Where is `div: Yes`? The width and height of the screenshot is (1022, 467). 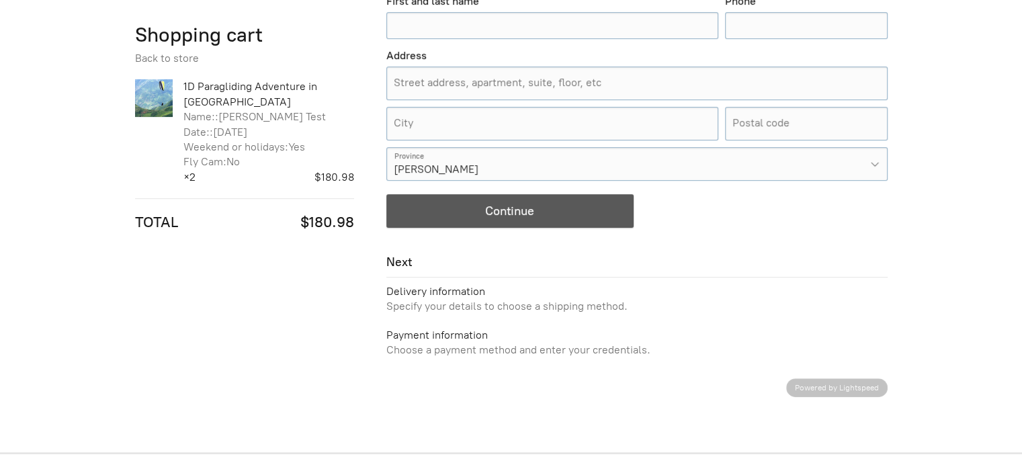
div: Yes is located at coordinates (296, 147).